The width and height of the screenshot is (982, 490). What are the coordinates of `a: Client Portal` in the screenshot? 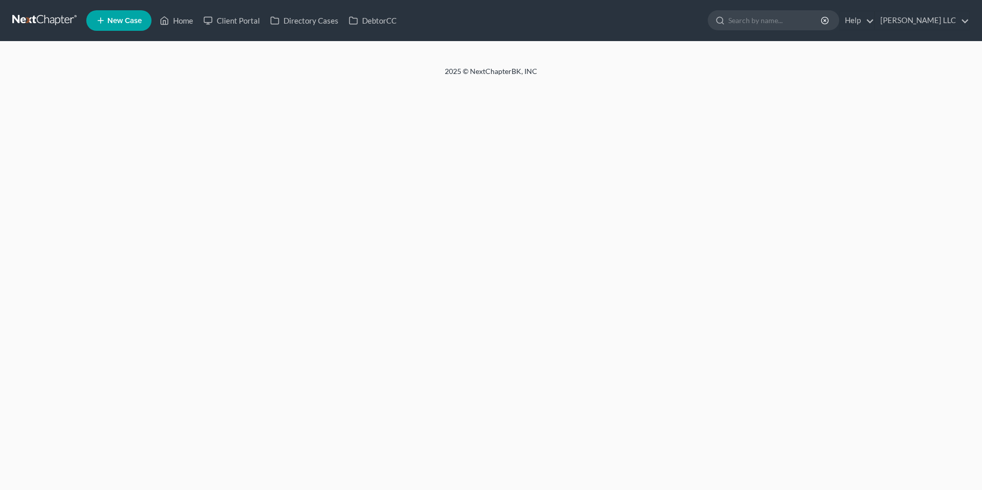 It's located at (232, 21).